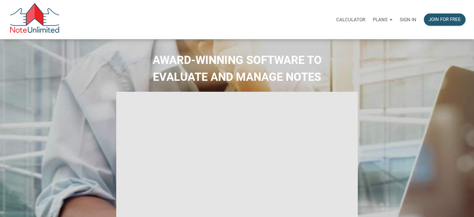 The image size is (474, 217). I want to click on a: Sign in, so click(408, 19).